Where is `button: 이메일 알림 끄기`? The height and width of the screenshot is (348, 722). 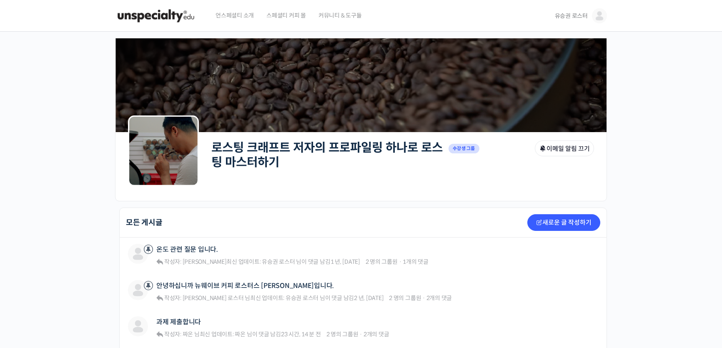 button: 이메일 알림 끄기 is located at coordinates (565, 148).